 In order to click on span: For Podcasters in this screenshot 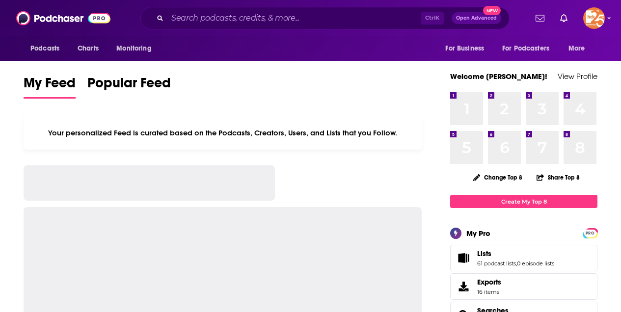, I will do `click(525, 49)`.